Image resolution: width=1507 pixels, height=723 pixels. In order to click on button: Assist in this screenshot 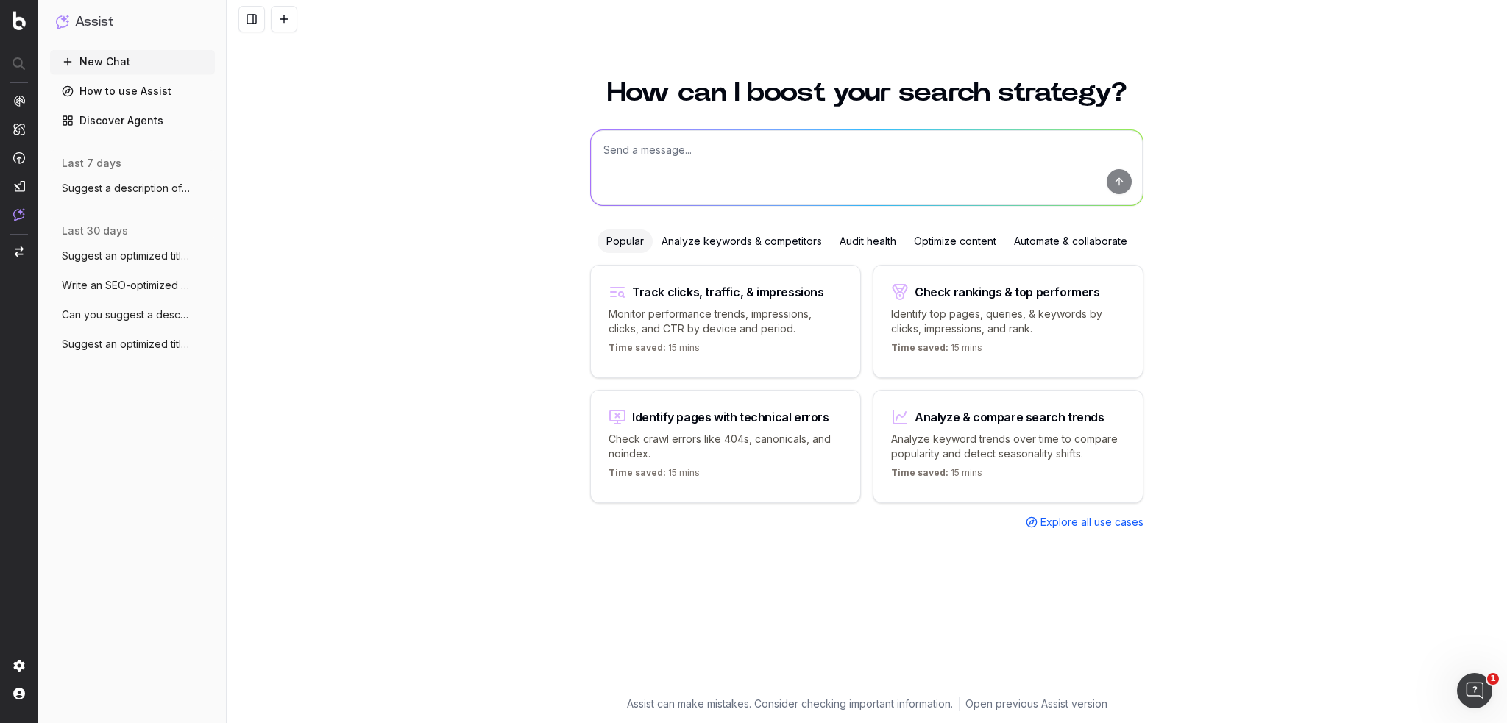, I will do `click(132, 22)`.